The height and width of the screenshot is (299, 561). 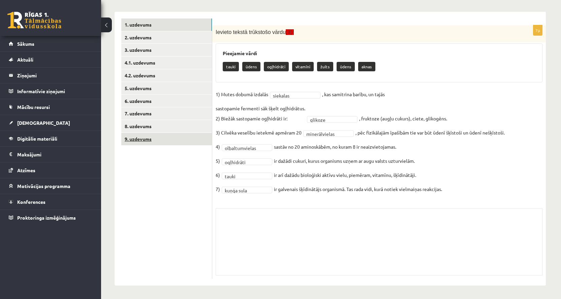 I want to click on a: 3. uzdevums, so click(x=166, y=50).